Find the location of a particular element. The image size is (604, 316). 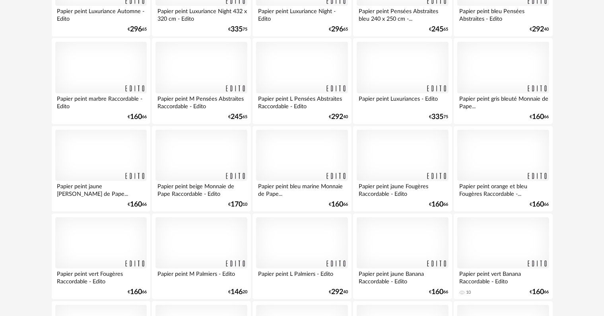

span: 170 is located at coordinates (237, 204).